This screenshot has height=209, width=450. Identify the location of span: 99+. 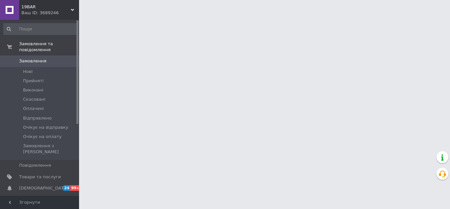
(75, 188).